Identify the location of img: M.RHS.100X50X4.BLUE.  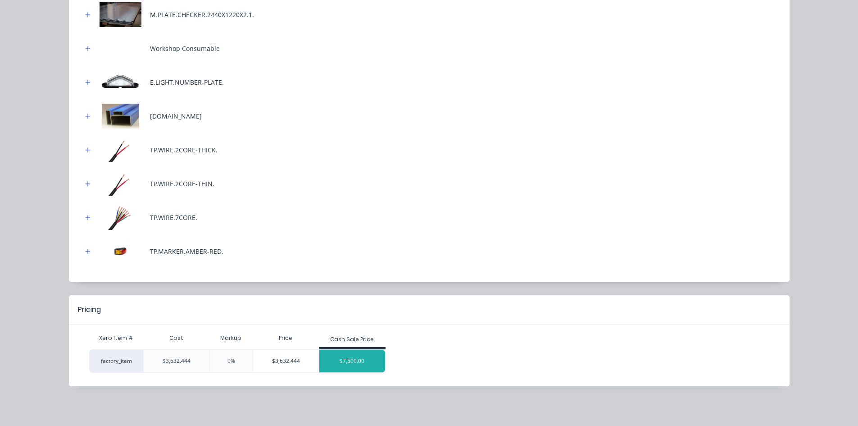
(121, 116).